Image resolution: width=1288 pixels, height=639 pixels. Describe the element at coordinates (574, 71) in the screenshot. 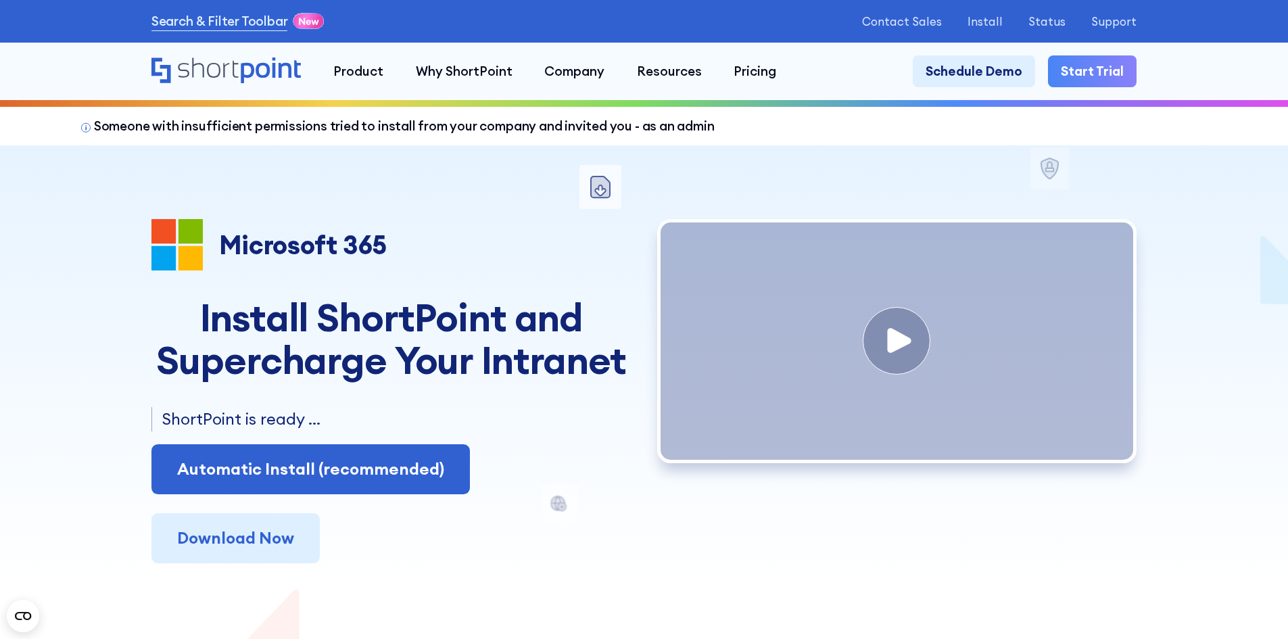

I see `div: Company` at that location.